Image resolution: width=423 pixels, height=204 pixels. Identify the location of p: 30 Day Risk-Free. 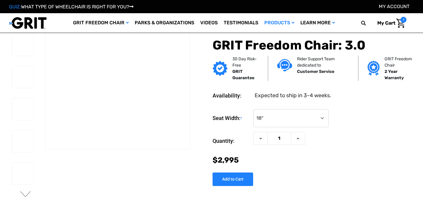
(245, 62).